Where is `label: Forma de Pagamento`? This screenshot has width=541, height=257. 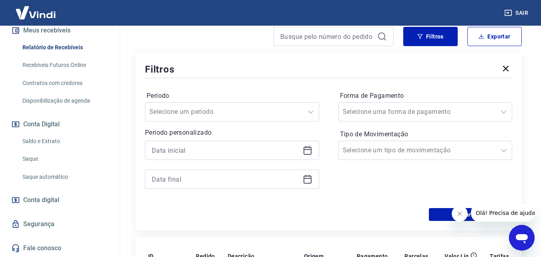
label: Forma de Pagamento is located at coordinates (425, 96).